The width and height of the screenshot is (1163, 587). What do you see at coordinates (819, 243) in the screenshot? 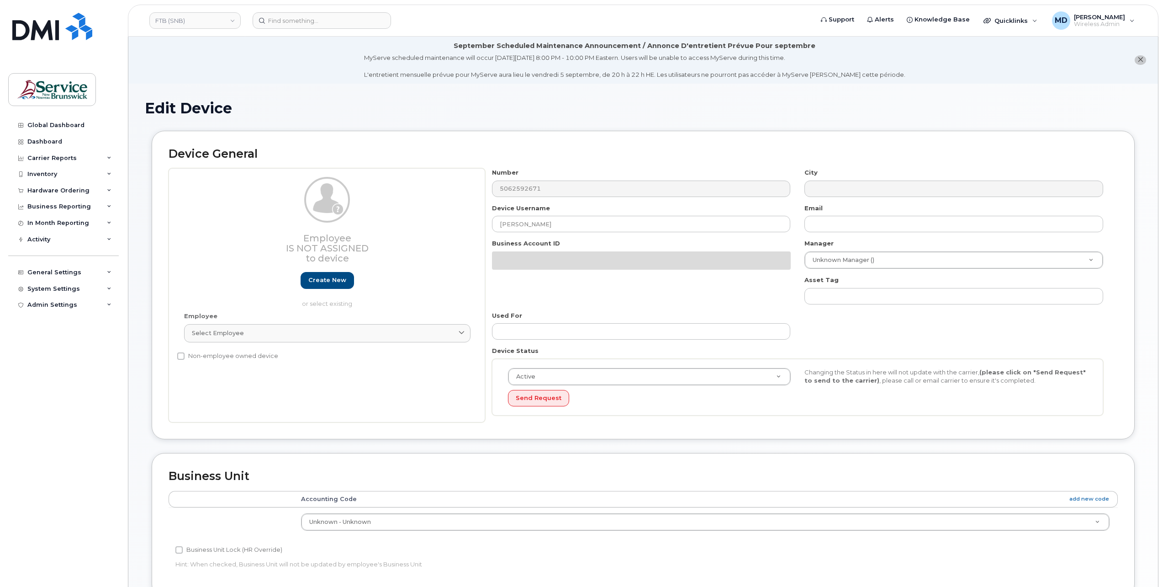
I see `label: Manager` at bounding box center [819, 243].